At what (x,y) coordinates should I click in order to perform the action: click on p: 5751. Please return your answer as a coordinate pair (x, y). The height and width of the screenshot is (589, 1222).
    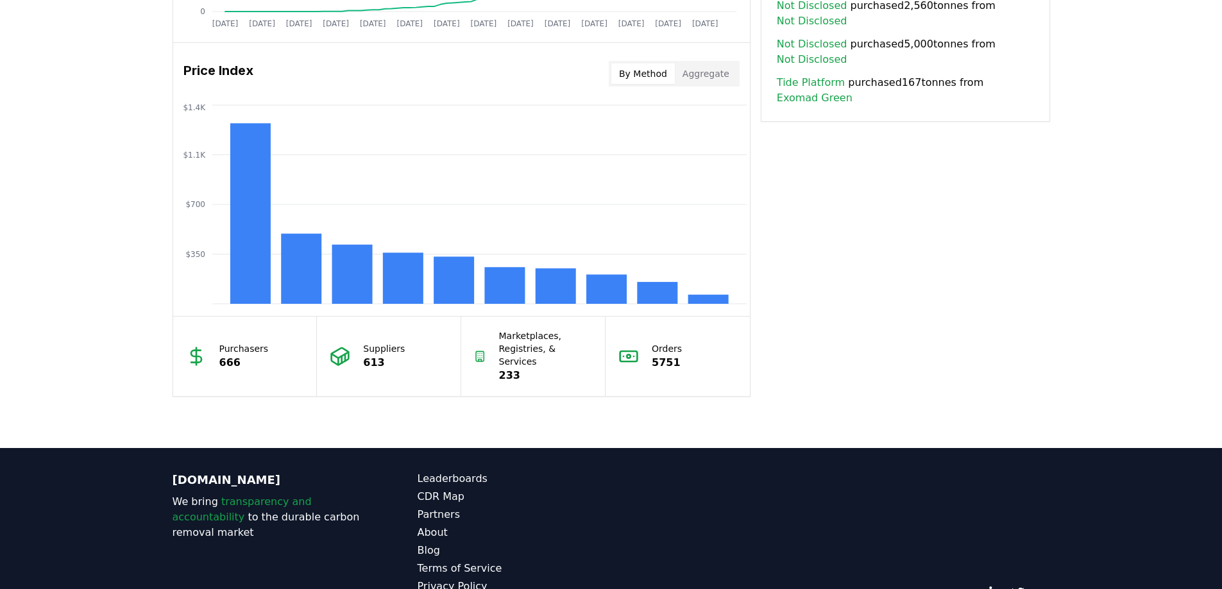
    Looking at the image, I should click on (666, 363).